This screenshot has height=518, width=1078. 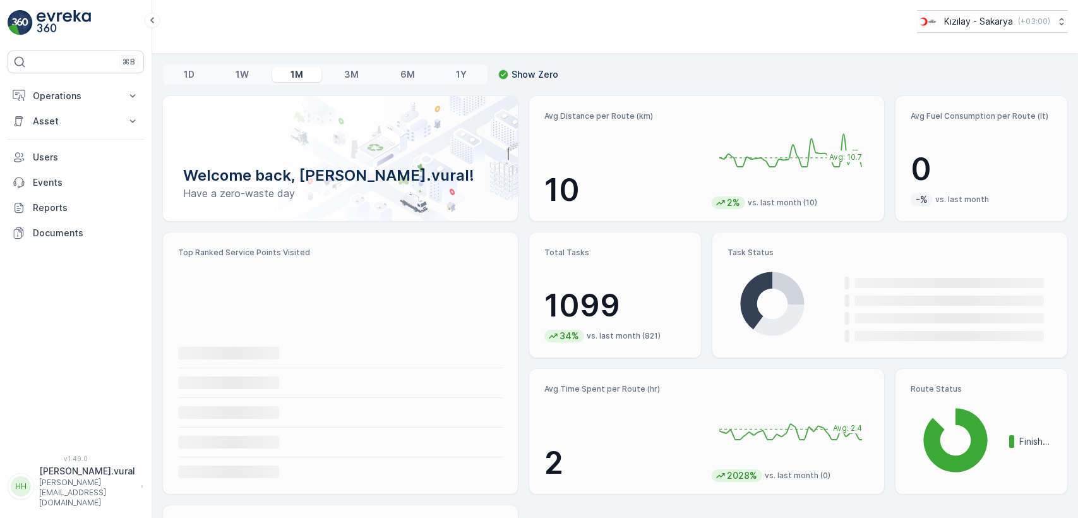 What do you see at coordinates (615, 306) in the screenshot?
I see `p: 1099` at bounding box center [615, 306].